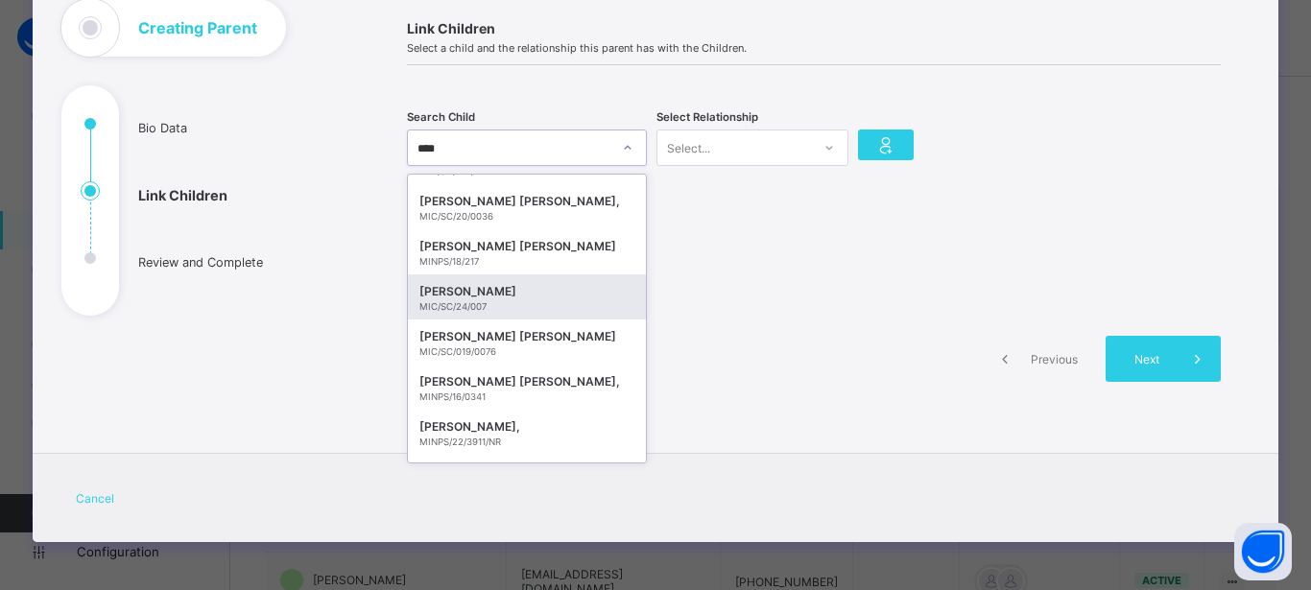 The height and width of the screenshot is (590, 1311). What do you see at coordinates (527, 351) in the screenshot?
I see `div: MIC/SC/019/0076` at bounding box center [527, 351].